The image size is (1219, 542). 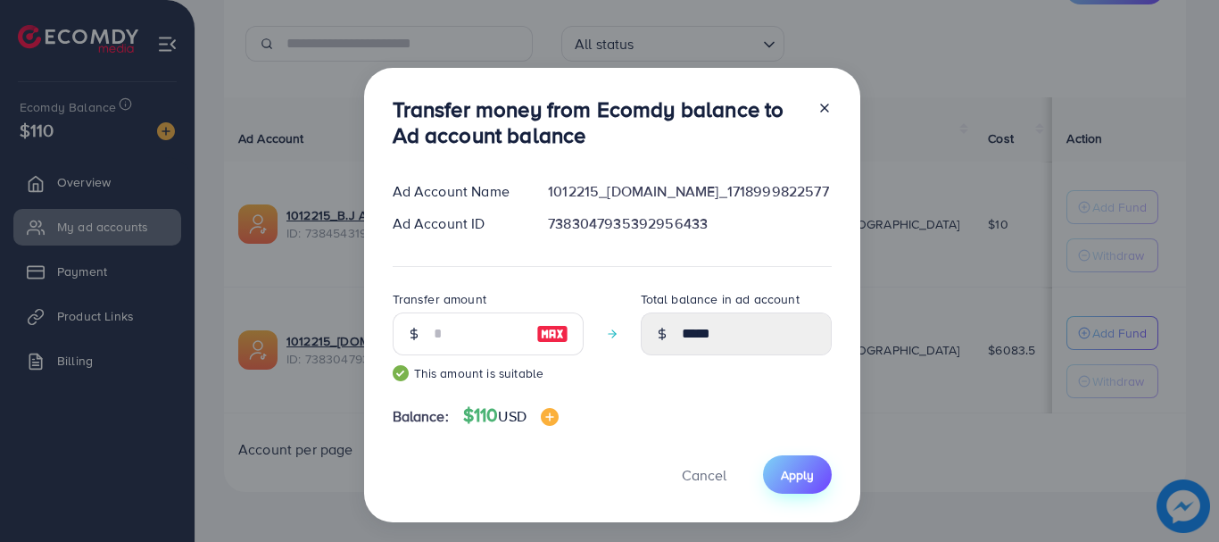 I want to click on img: guide, so click(x=401, y=373).